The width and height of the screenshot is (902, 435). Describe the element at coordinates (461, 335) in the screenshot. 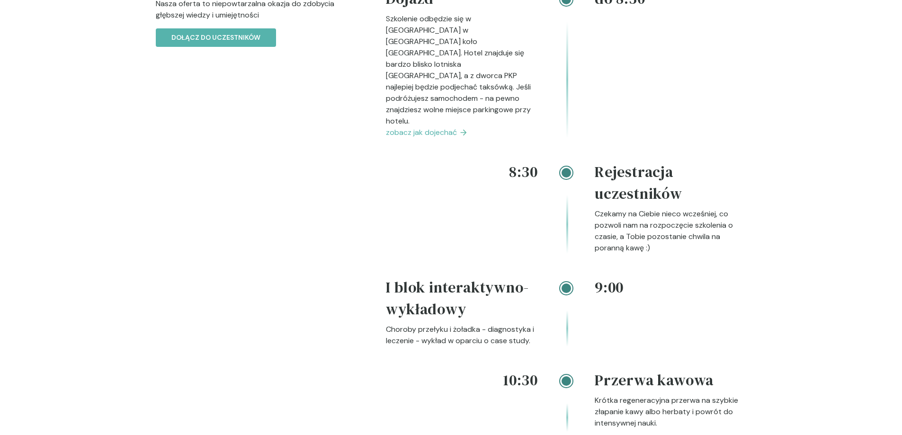

I see `p: Choroby przełyku i żoładka - diagnostyka i leczenie - wykład w oparciu o case study.` at that location.